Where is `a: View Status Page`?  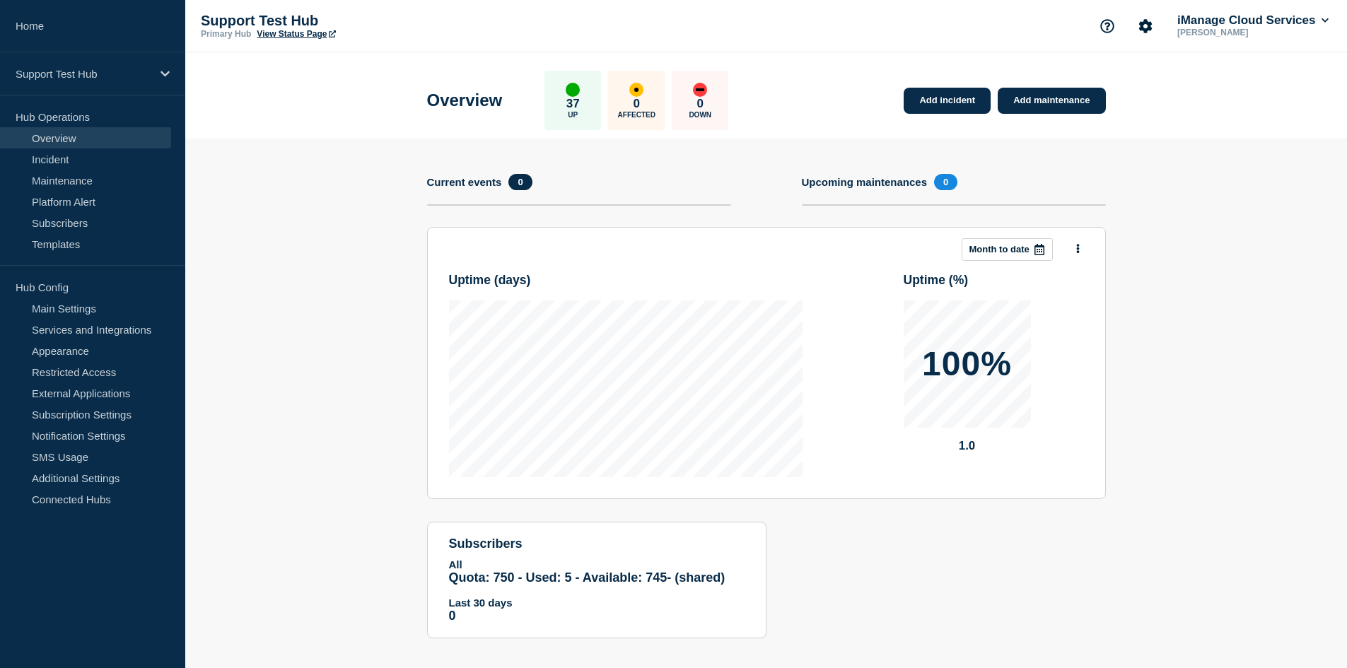 a: View Status Page is located at coordinates (295, 34).